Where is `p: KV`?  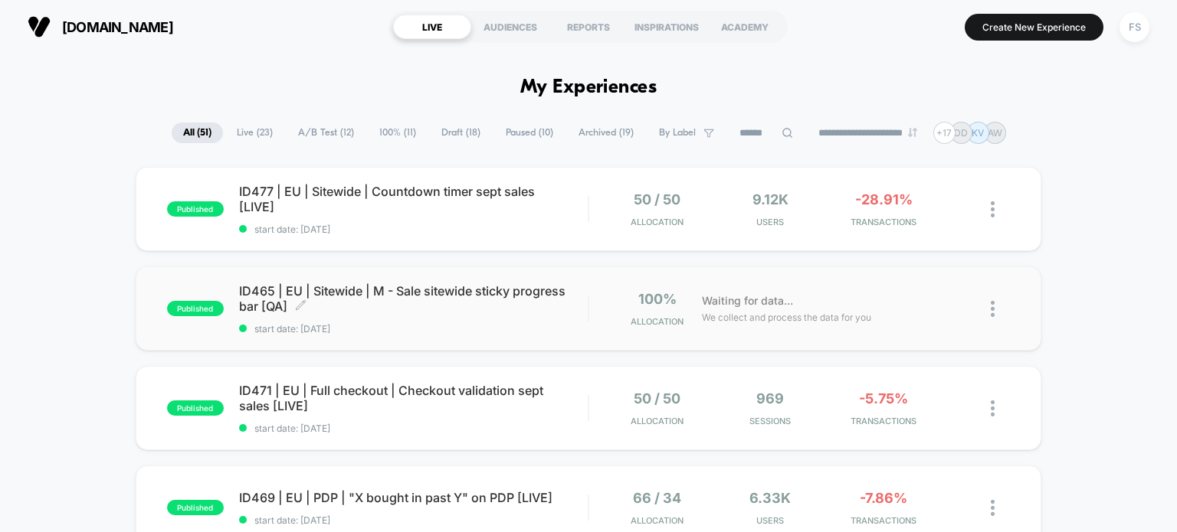
p: KV is located at coordinates (978, 133).